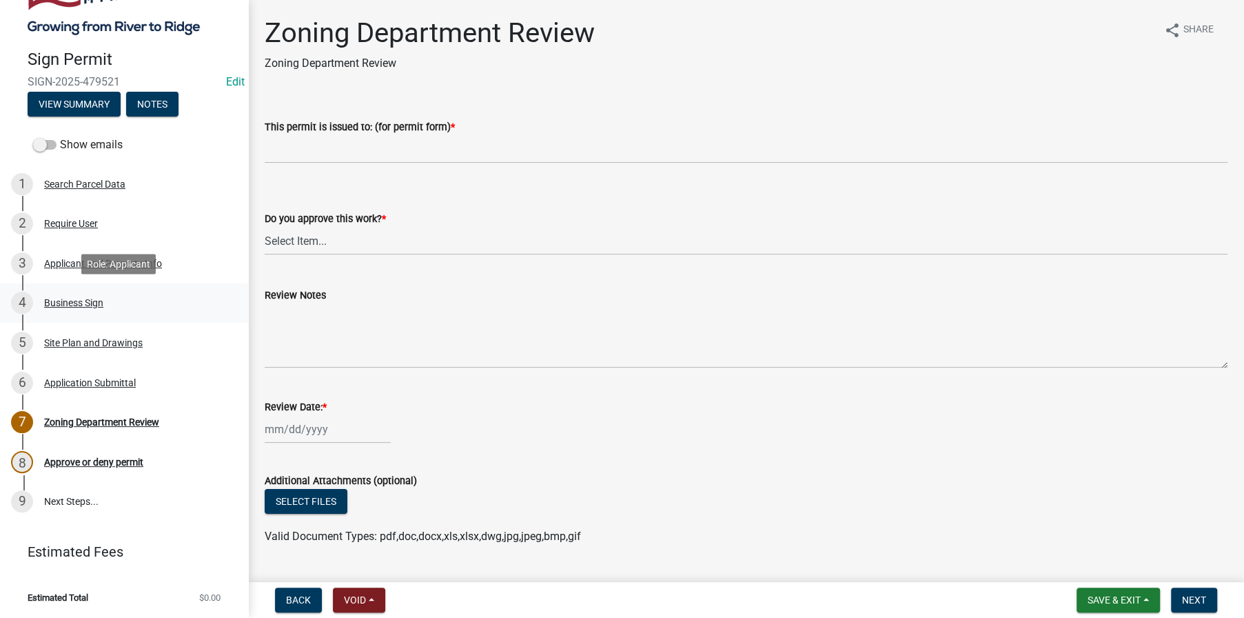  Describe the element at coordinates (1118, 600) in the screenshot. I see `button: Save & Exit` at that location.